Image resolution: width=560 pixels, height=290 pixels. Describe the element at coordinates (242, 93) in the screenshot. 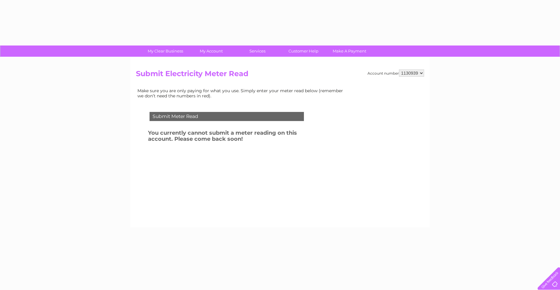

I see `td: Make sure you are only paying for what you use. Simply enter your meter read below (remember we d...` at that location.